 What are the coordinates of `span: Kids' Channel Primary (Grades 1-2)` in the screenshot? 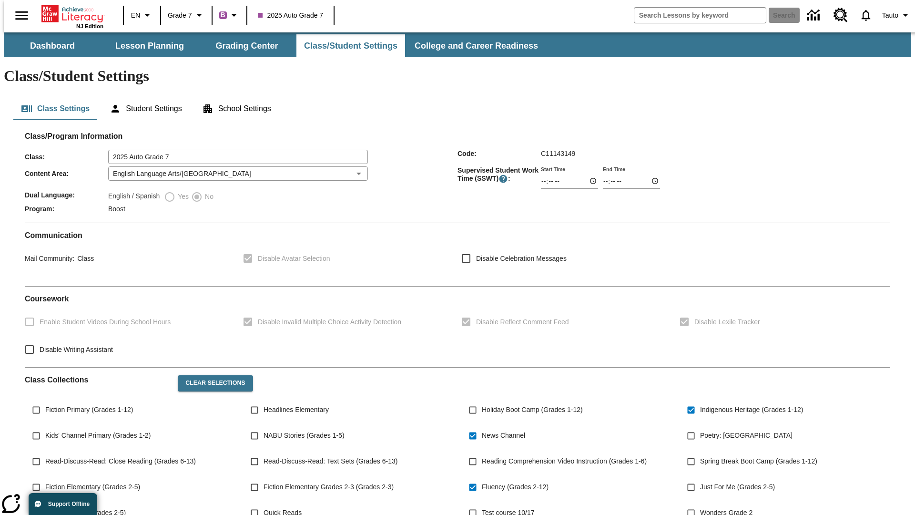 It's located at (98, 435).